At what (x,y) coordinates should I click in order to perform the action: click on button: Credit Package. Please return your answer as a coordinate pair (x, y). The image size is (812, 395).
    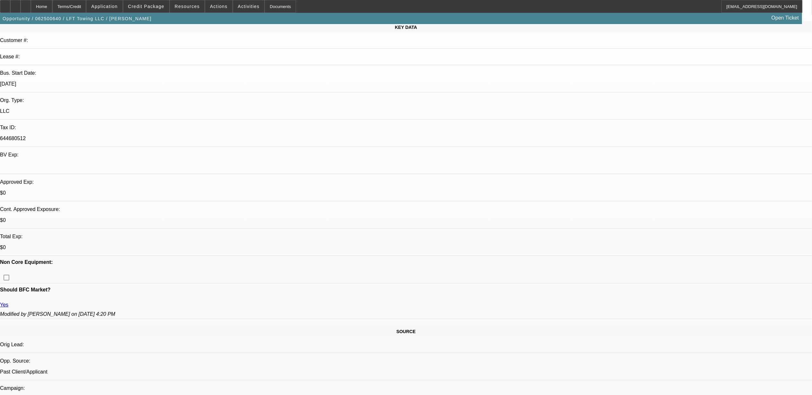
    Looking at the image, I should click on (146, 6).